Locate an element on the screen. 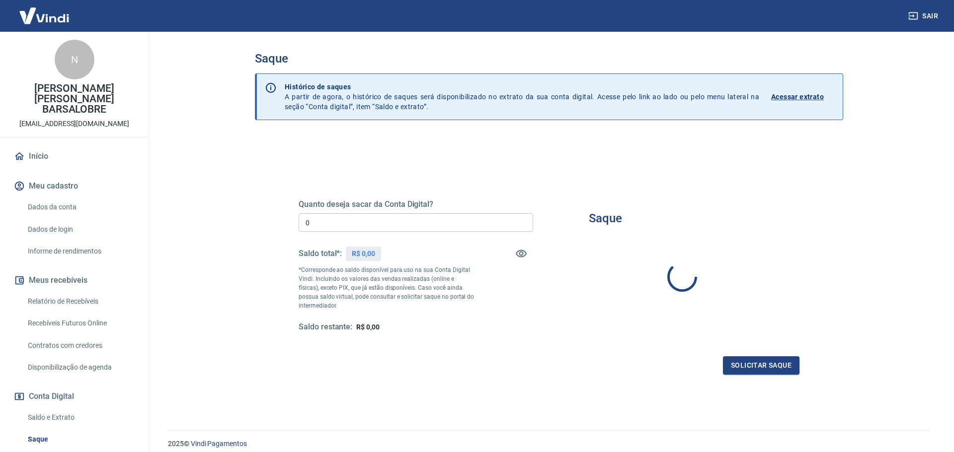 This screenshot has width=954, height=452. a: Disponibilização de agenda is located at coordinates (80, 368).